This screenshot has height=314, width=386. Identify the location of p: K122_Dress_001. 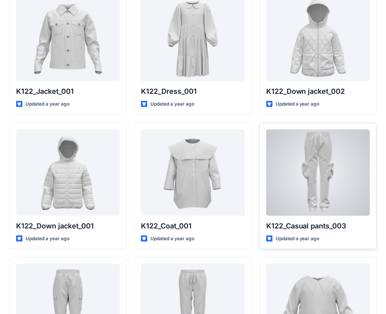
(193, 91).